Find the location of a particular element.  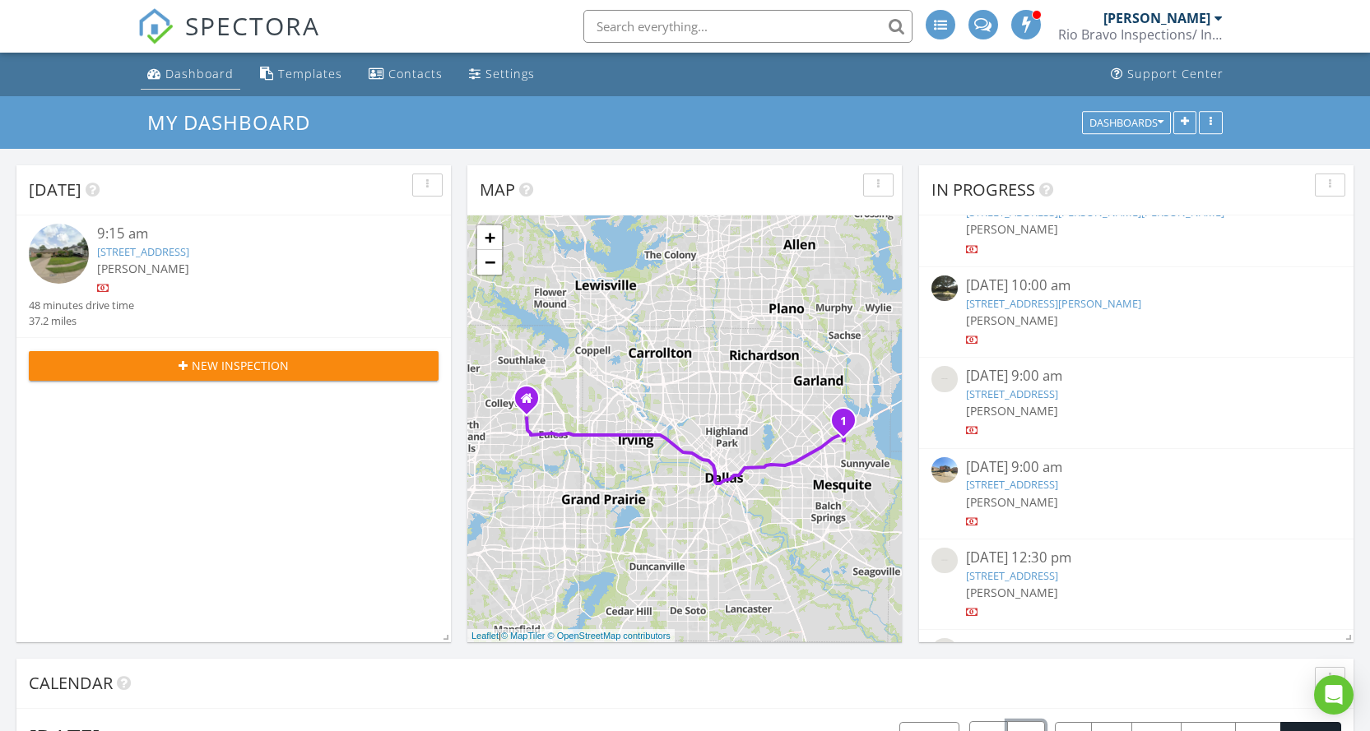

div: Dashboard is located at coordinates (199, 73).